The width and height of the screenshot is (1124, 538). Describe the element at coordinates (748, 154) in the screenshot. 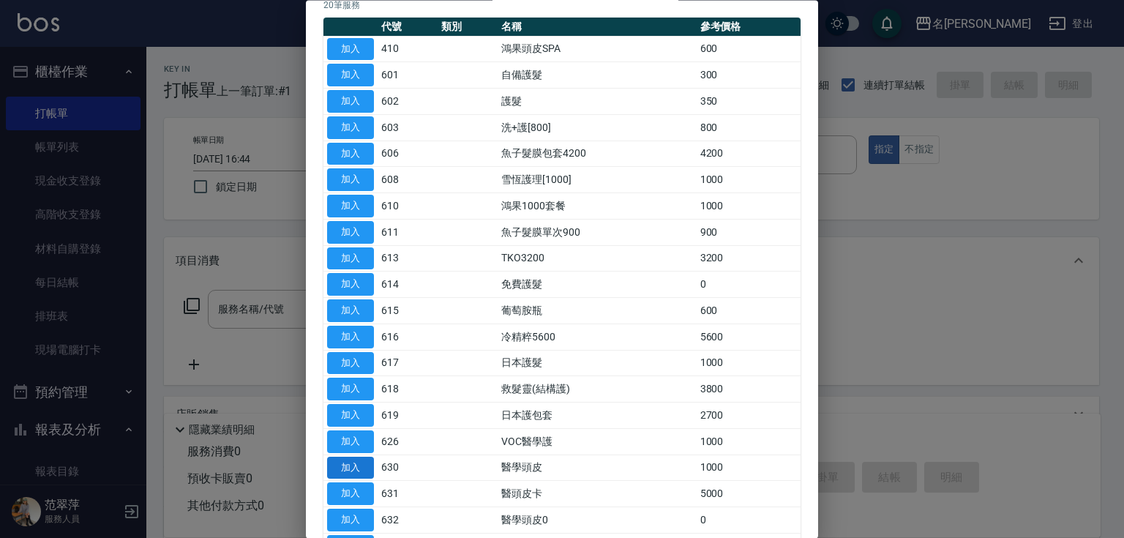

I see `td: 4200` at that location.